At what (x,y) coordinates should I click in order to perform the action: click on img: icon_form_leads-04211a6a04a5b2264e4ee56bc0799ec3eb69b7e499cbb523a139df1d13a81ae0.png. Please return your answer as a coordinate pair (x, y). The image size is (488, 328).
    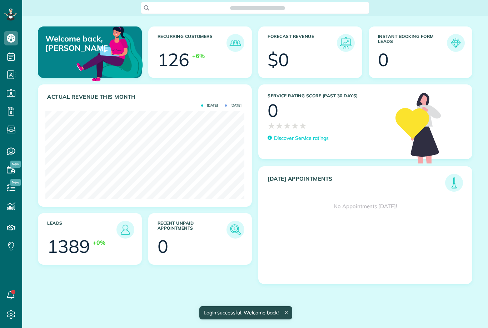
    Looking at the image, I should click on (456, 43).